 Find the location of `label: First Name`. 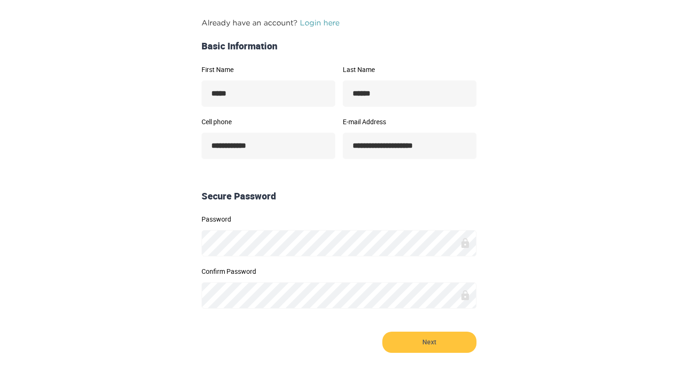

label: First Name is located at coordinates (268, 70).